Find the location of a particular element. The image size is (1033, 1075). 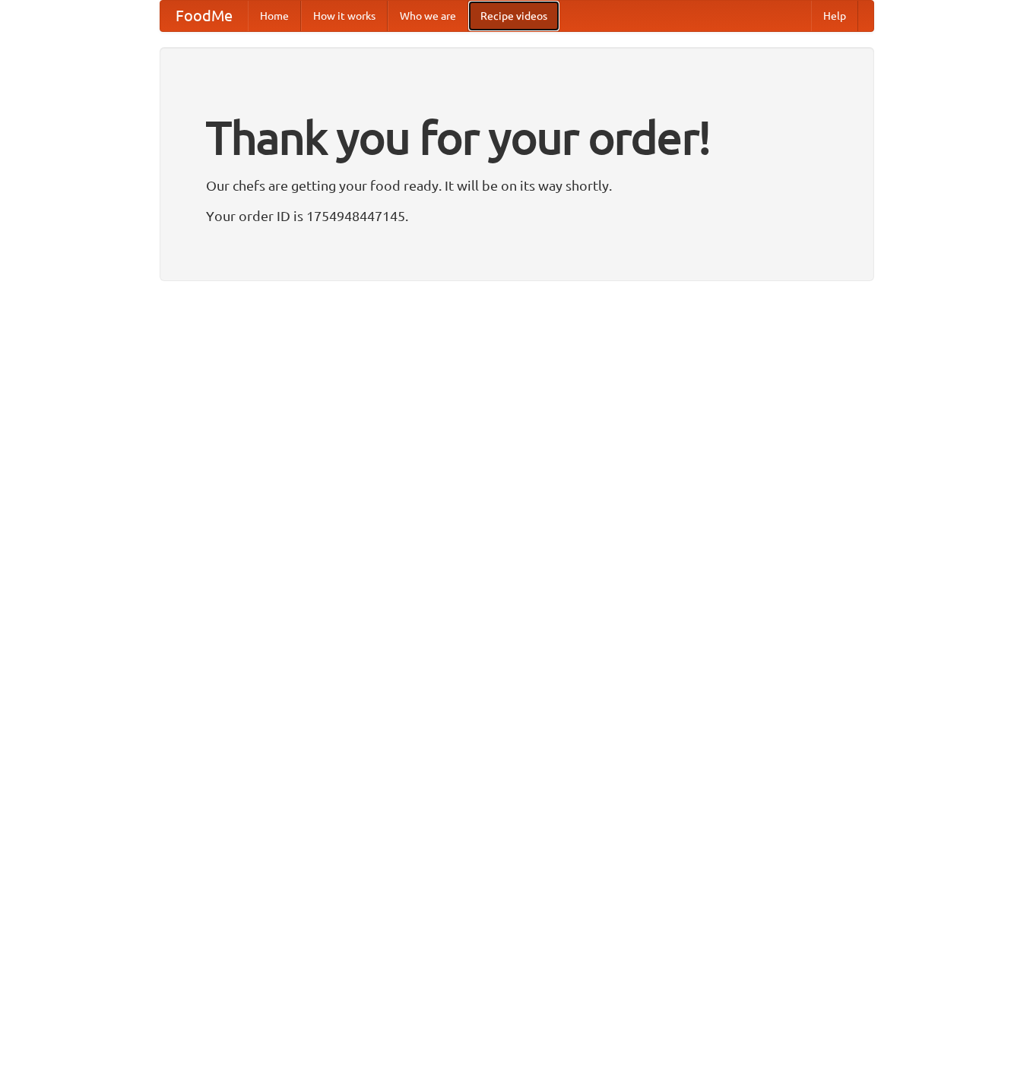

a: Help is located at coordinates (834, 16).